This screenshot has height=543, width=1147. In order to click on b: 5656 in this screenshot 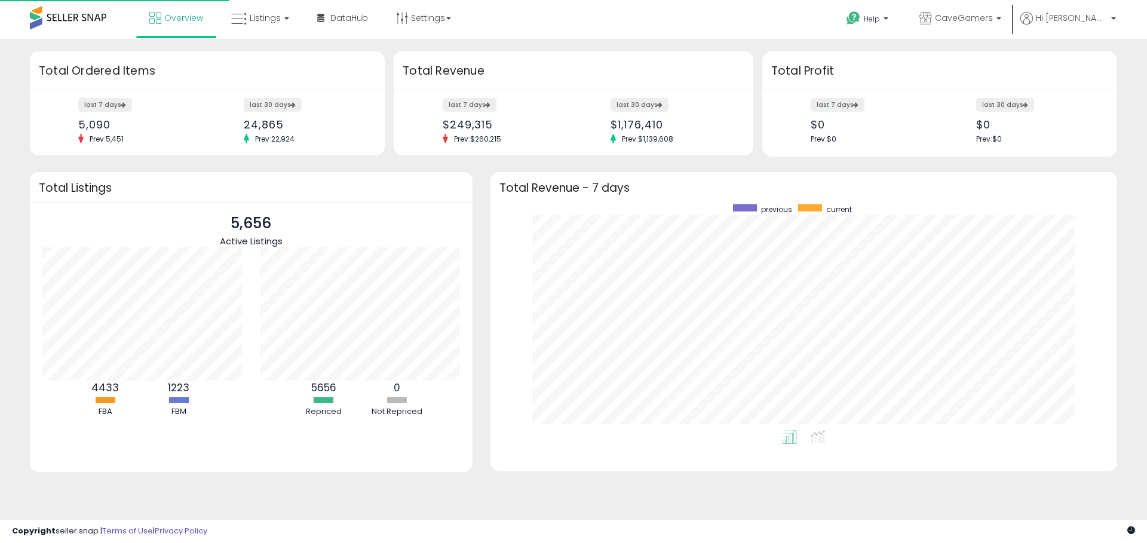, I will do `click(324, 388)`.